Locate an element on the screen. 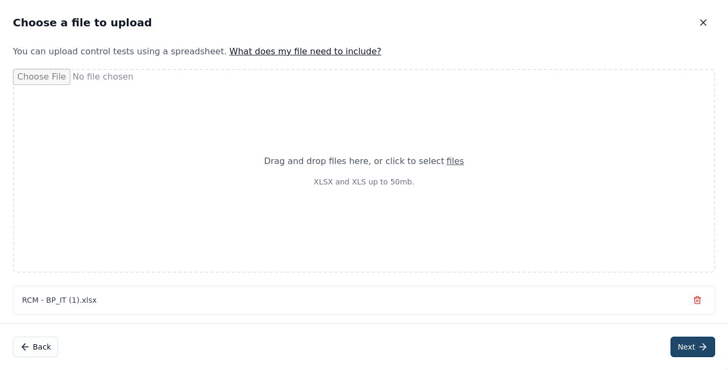  button: Back is located at coordinates (35, 347).